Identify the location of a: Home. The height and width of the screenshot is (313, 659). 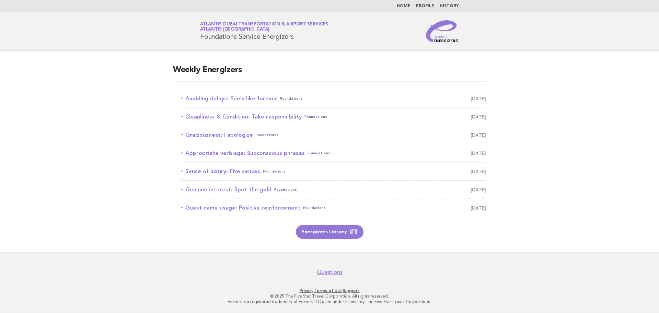
(404, 6).